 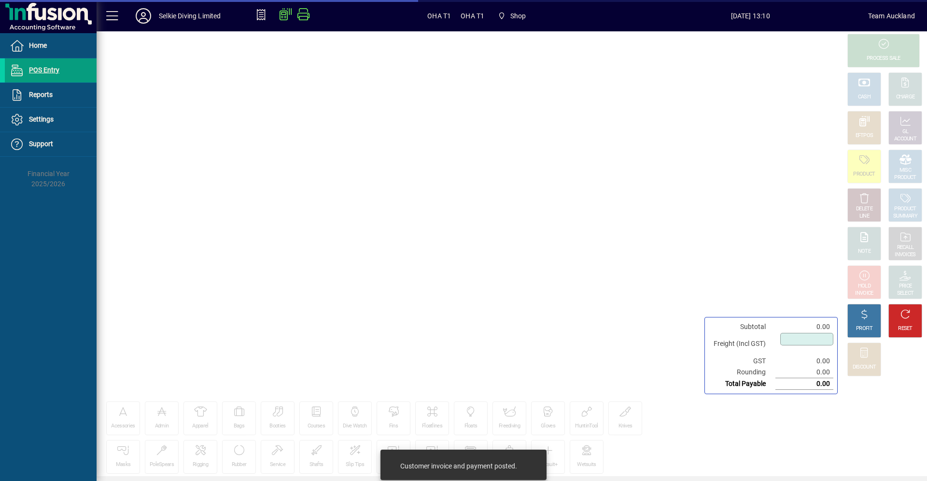 I want to click on div: SELECT, so click(x=905, y=294).